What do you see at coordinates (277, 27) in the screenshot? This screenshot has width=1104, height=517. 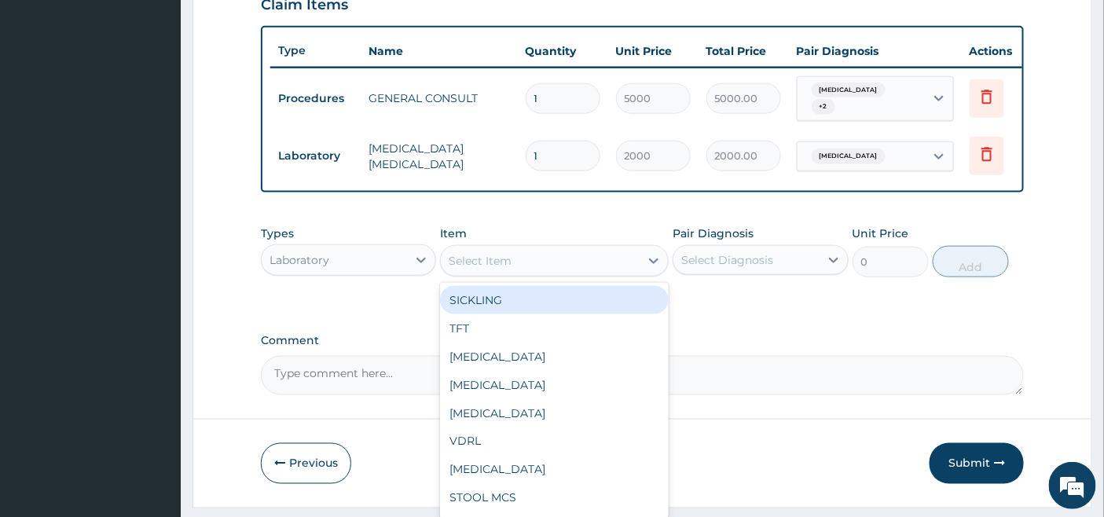 I see `div: Minimize live chat window` at bounding box center [277, 27].